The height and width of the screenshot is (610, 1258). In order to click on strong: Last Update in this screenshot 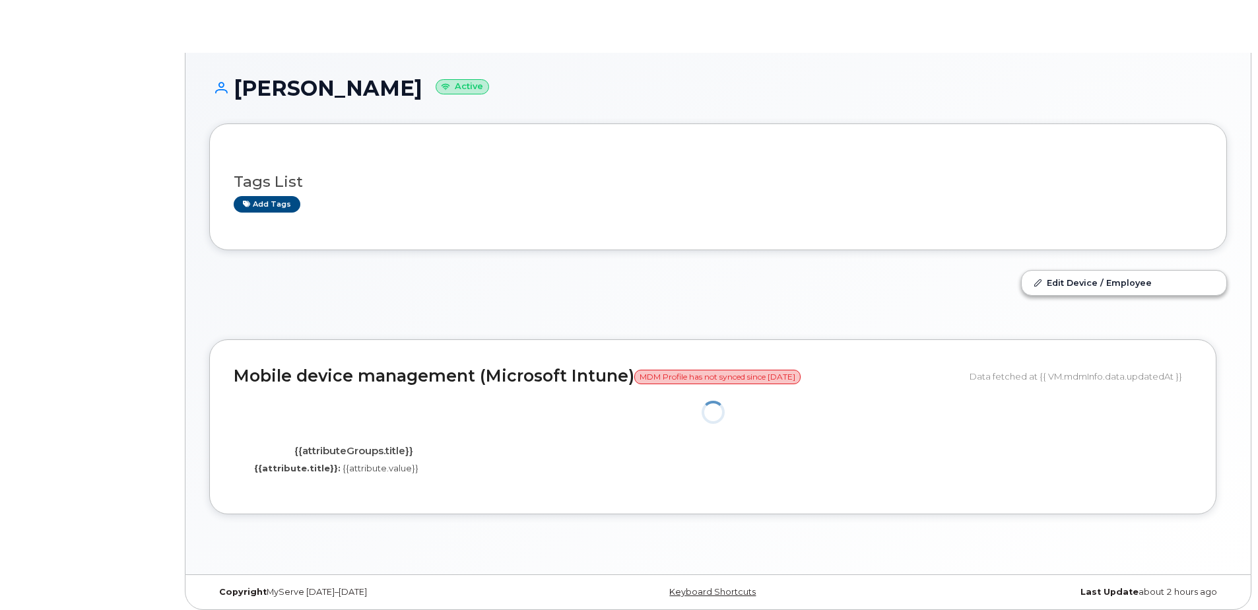, I will do `click(1110, 592)`.